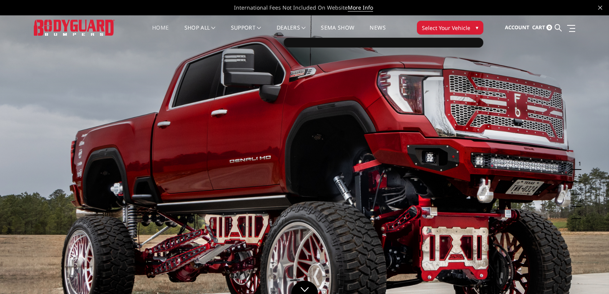 Image resolution: width=609 pixels, height=294 pixels. What do you see at coordinates (246, 32) in the screenshot?
I see `a: Support` at bounding box center [246, 32].